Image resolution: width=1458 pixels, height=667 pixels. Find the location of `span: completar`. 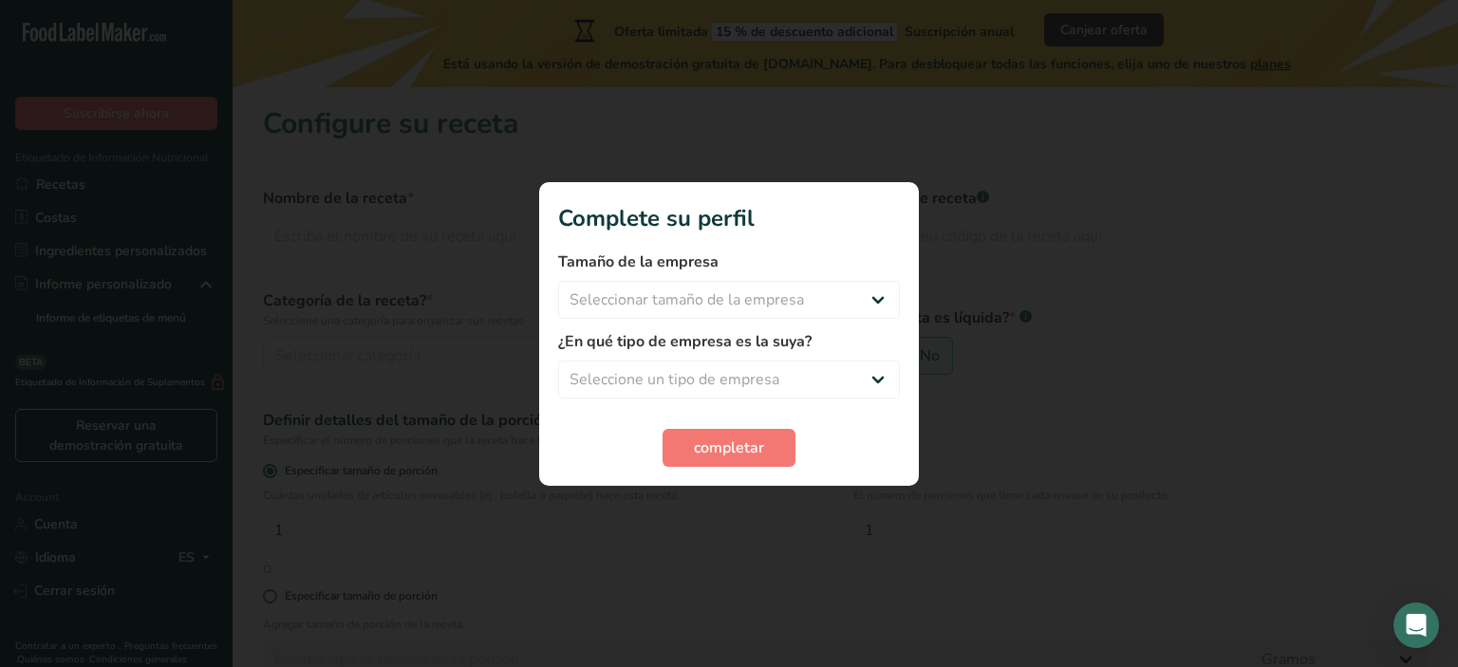

span: completar is located at coordinates (729, 448).